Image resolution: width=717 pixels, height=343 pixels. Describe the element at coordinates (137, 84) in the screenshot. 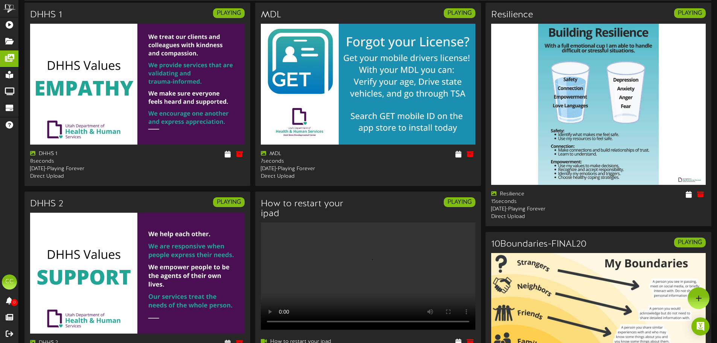

I see `img: 050a8a6a-ea8e-48eb-9e5e-87dfe5d11bffusdcdhhsvalues.png` at that location.